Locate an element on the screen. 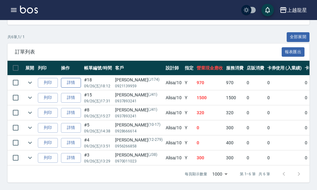 The width and height of the screenshot is (317, 190). p: (J38) is located at coordinates (152, 155).